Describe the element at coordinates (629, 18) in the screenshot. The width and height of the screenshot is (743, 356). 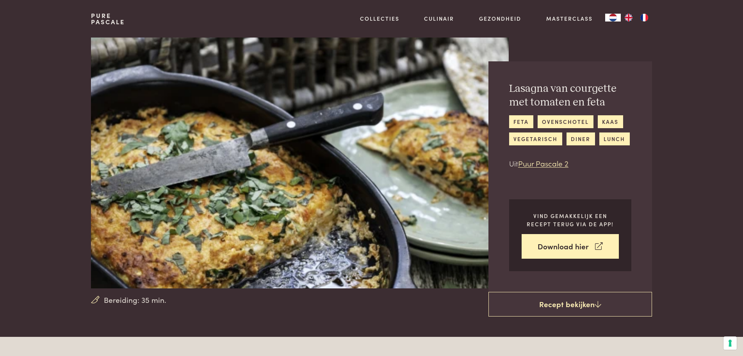
I see `aside: Language selected: Nederlands` at that location.